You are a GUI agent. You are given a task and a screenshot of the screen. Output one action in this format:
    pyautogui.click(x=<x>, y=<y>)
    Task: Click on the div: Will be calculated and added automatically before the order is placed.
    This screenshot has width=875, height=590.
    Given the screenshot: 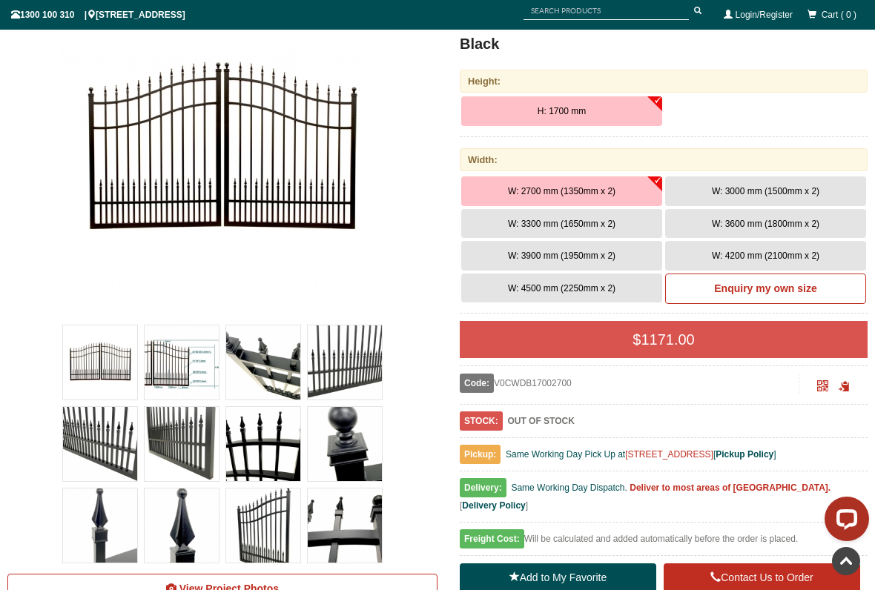 What is the action you would take?
    pyautogui.click(x=664, y=543)
    